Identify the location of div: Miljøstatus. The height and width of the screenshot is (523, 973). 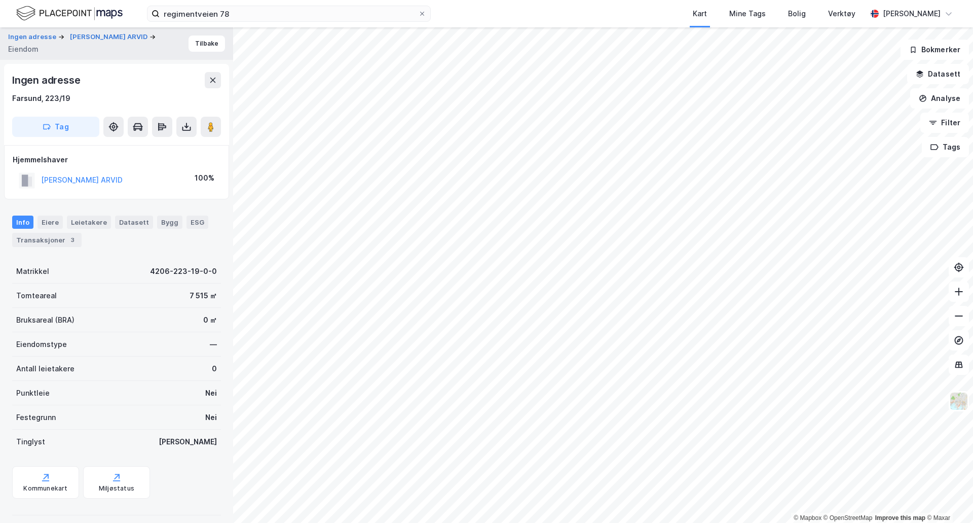
(117, 488).